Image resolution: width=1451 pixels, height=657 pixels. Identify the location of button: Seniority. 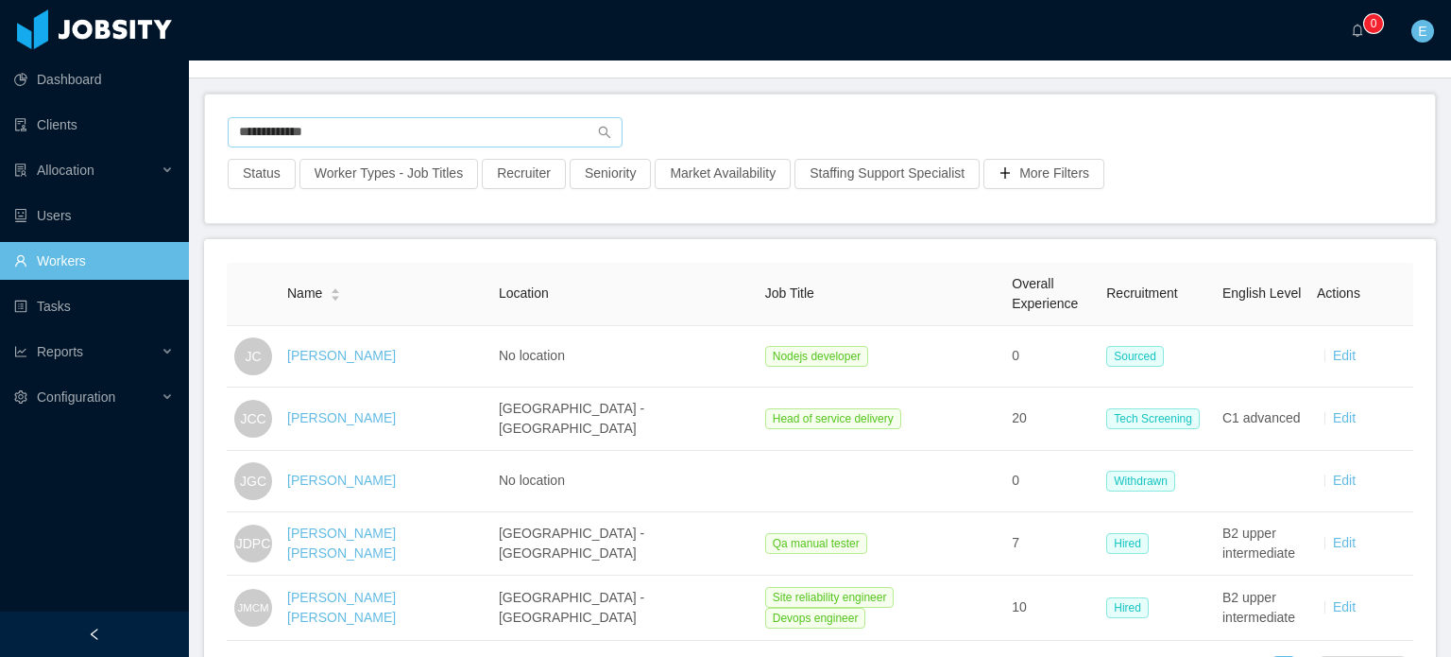
(610, 174).